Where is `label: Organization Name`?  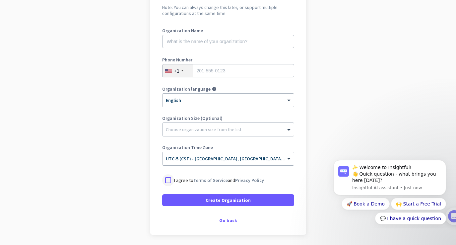 label: Organization Name is located at coordinates (228, 31).